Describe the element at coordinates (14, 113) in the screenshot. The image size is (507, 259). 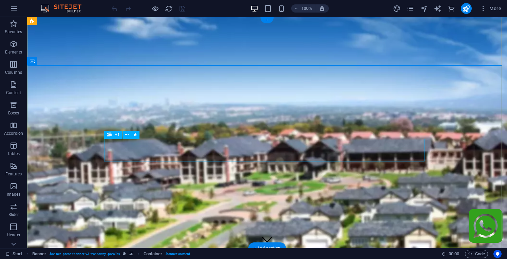
I see `p: Boxes` at that location.